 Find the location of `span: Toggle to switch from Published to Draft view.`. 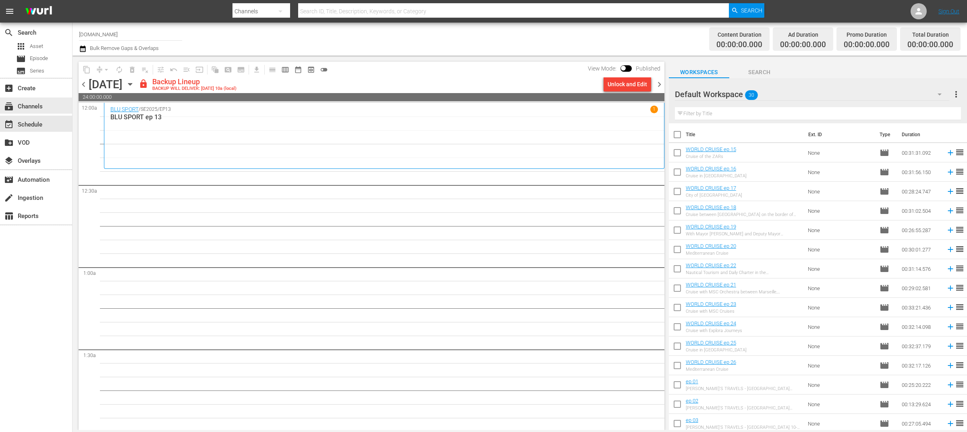

span: Toggle to switch from Published to Draft view. is located at coordinates (624, 68).